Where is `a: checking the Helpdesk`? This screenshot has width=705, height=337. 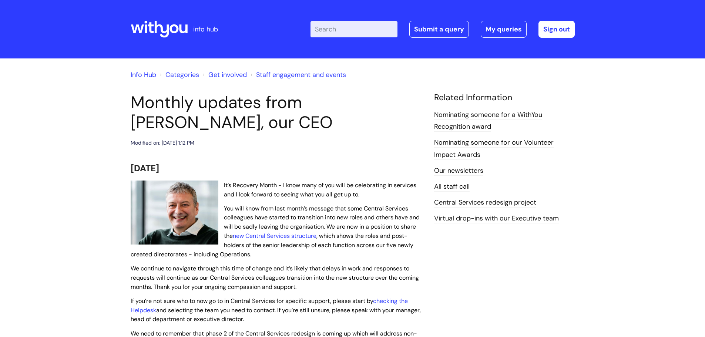
a: checking the Helpdesk is located at coordinates (269, 306).